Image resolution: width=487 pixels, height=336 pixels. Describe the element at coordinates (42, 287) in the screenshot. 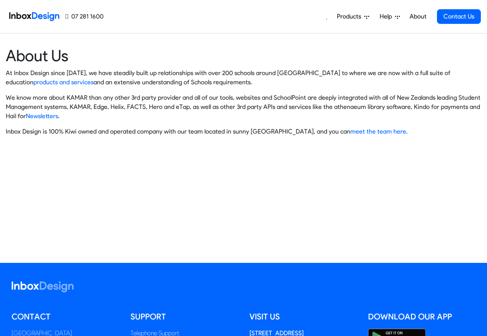

I see `img: logo_inboxdesign_white.svg` at that location.